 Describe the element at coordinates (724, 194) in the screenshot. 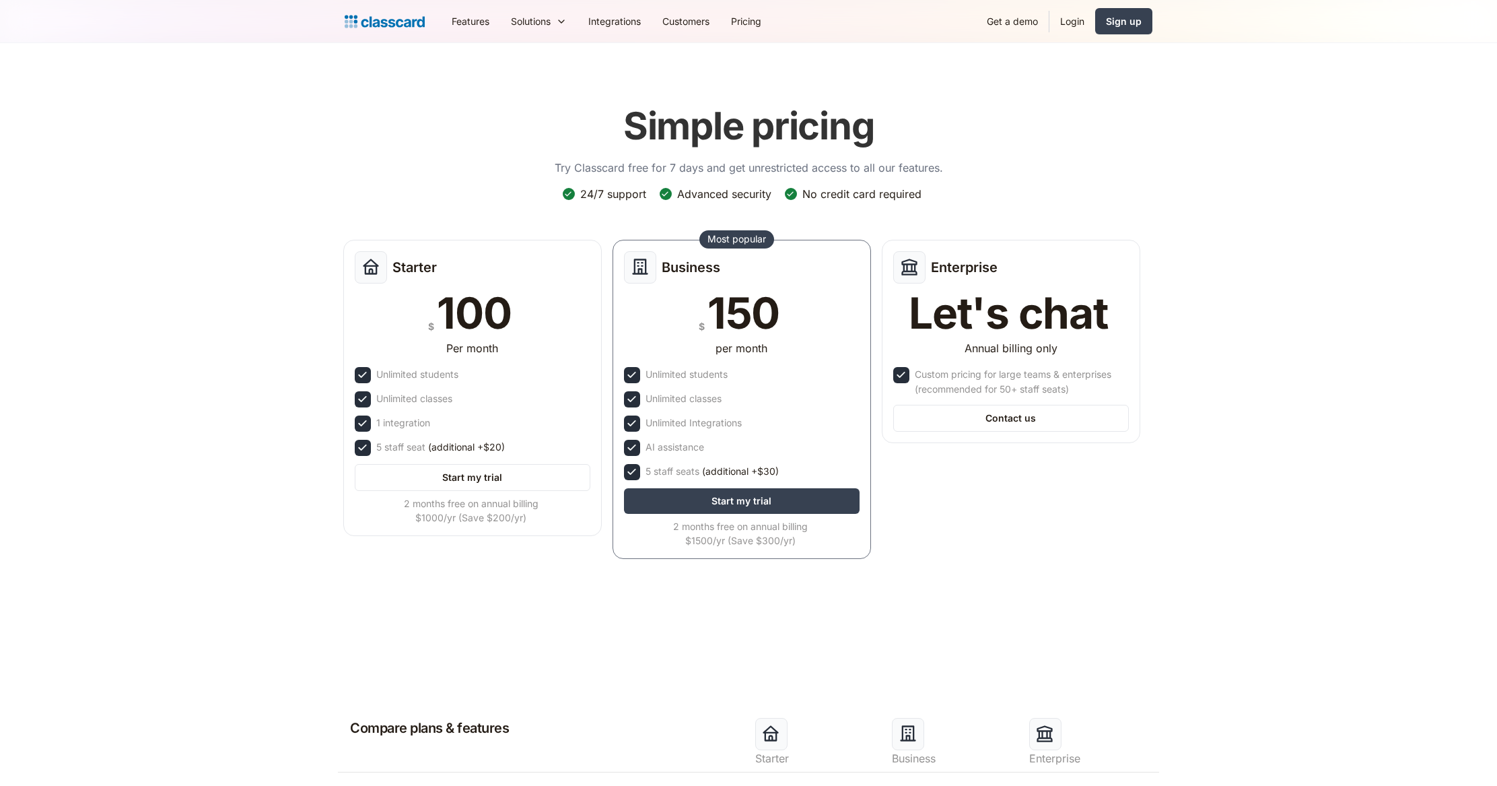

I see `div: Advanced security` at that location.